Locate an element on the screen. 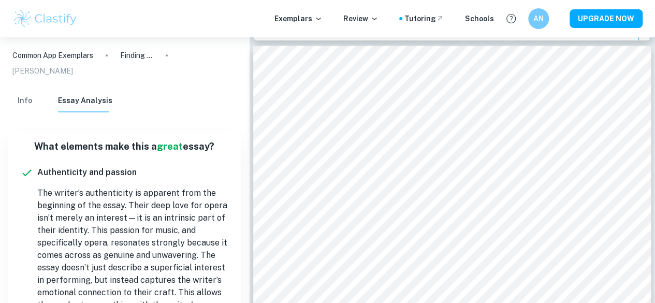 This screenshot has width=655, height=303. p: Common App Exemplars is located at coordinates (53, 55).